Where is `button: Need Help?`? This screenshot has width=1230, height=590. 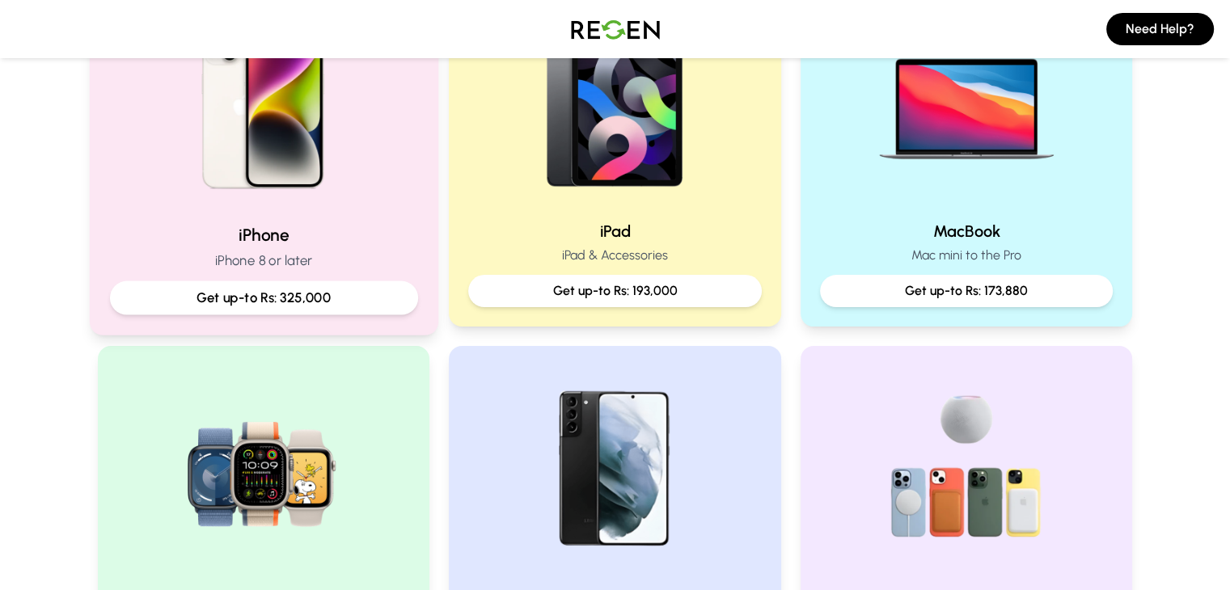
button: Need Help? is located at coordinates (1159, 29).